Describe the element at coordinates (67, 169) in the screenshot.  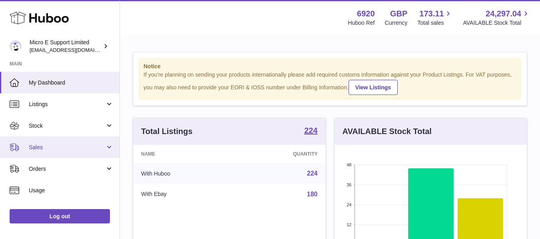
I see `span: Orders` at that location.